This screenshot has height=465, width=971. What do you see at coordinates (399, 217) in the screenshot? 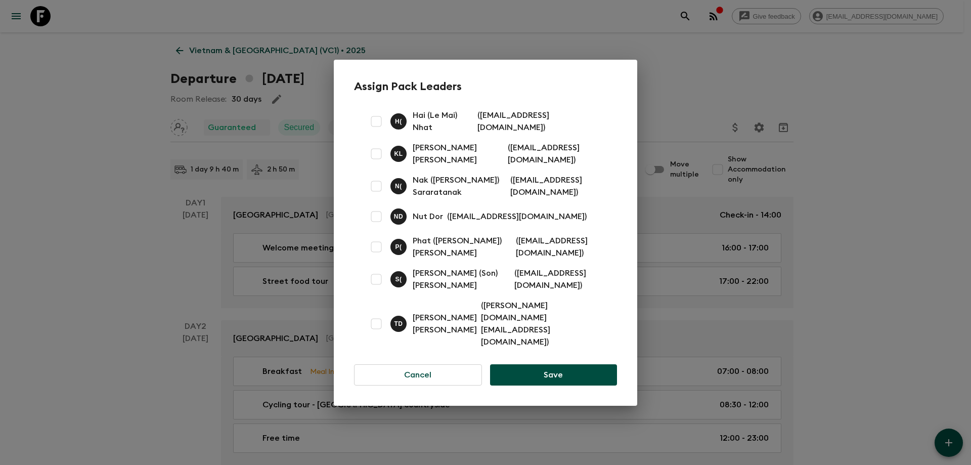
I see `p: N D` at bounding box center [399, 217].